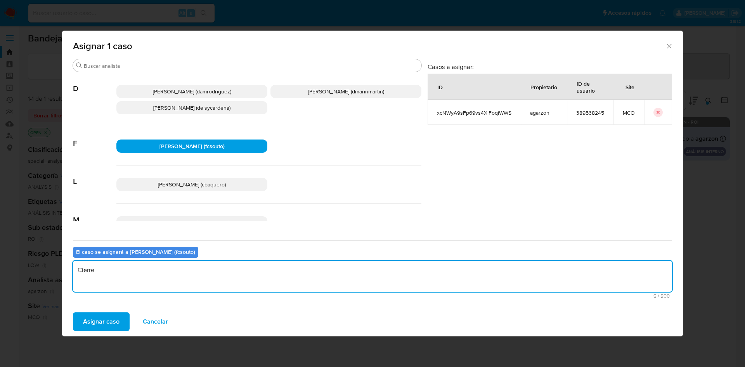 This screenshot has height=367, width=745. I want to click on span: agarzon, so click(543, 113).